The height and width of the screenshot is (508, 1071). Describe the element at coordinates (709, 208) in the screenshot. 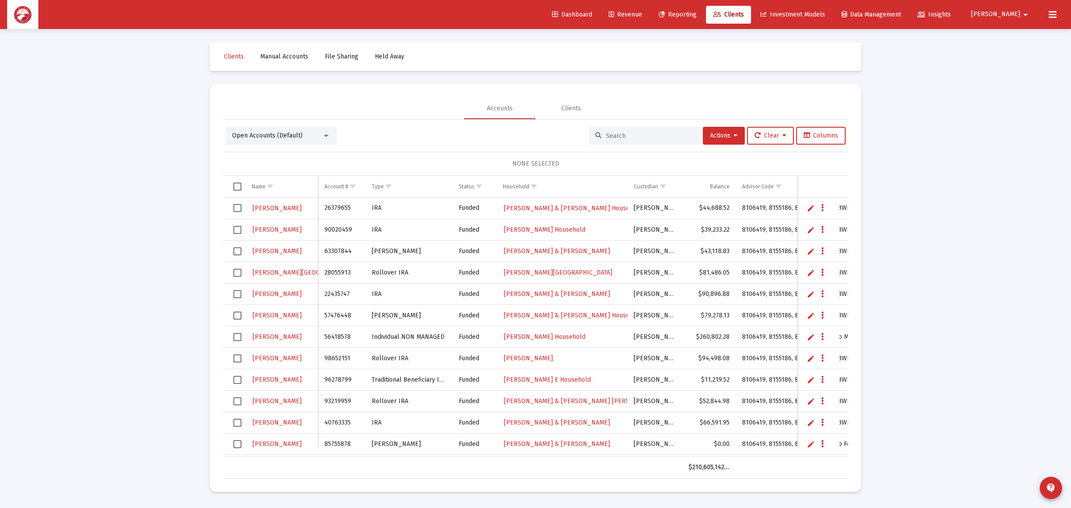

I see `td: $44,688.52` at that location.